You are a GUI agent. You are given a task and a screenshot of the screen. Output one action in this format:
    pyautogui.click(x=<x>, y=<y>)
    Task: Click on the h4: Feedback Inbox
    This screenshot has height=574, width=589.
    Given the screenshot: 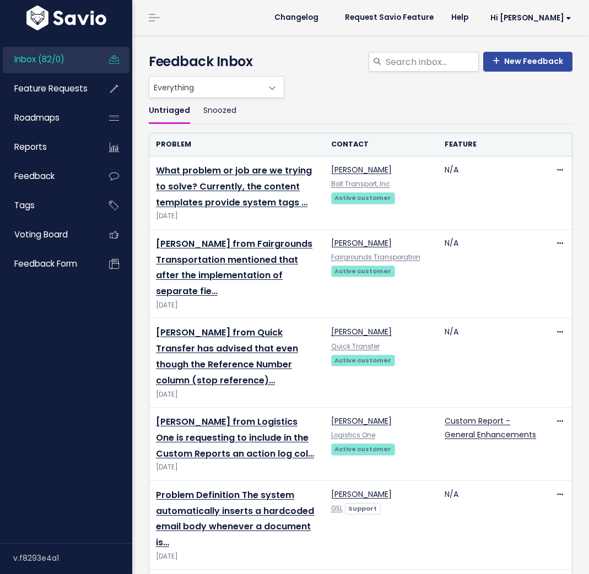 What is the action you would take?
    pyautogui.click(x=360, y=62)
    